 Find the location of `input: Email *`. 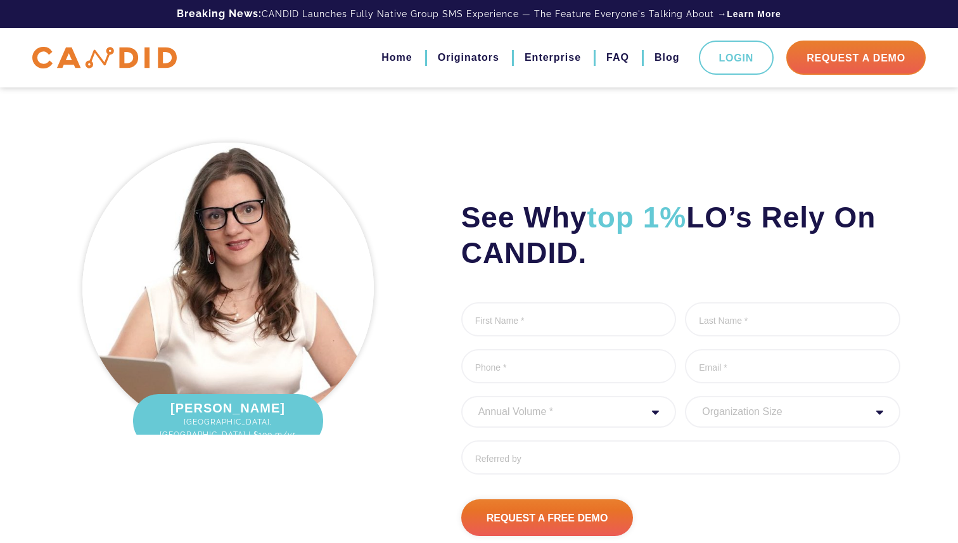

input: Email * is located at coordinates (793, 366).